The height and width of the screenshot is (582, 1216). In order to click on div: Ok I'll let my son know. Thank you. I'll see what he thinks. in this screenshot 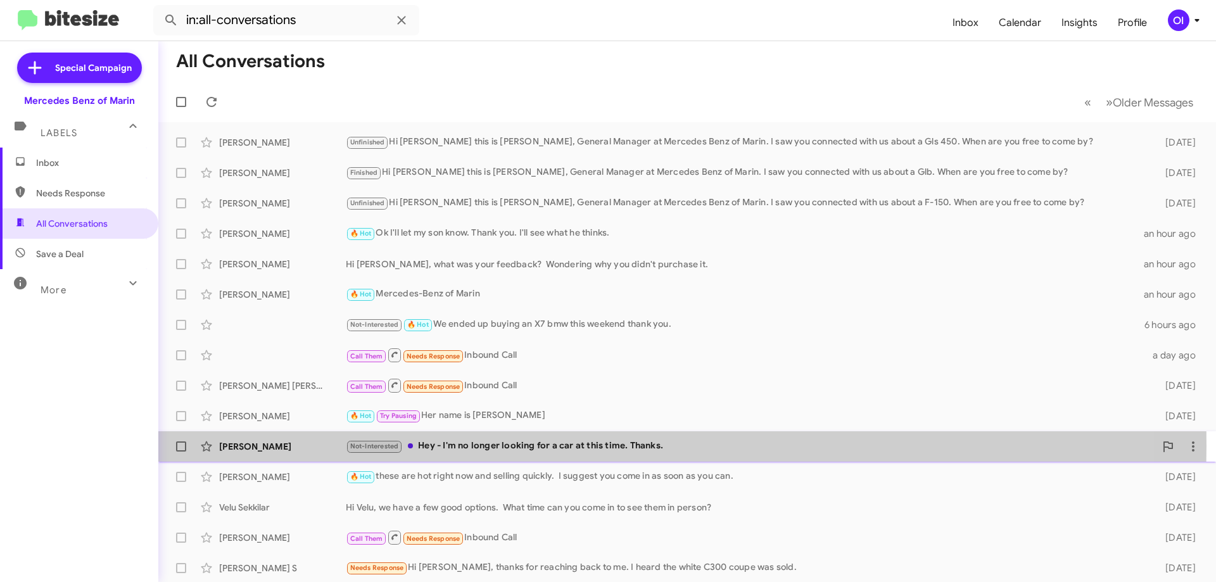, I will do `click(745, 233)`.